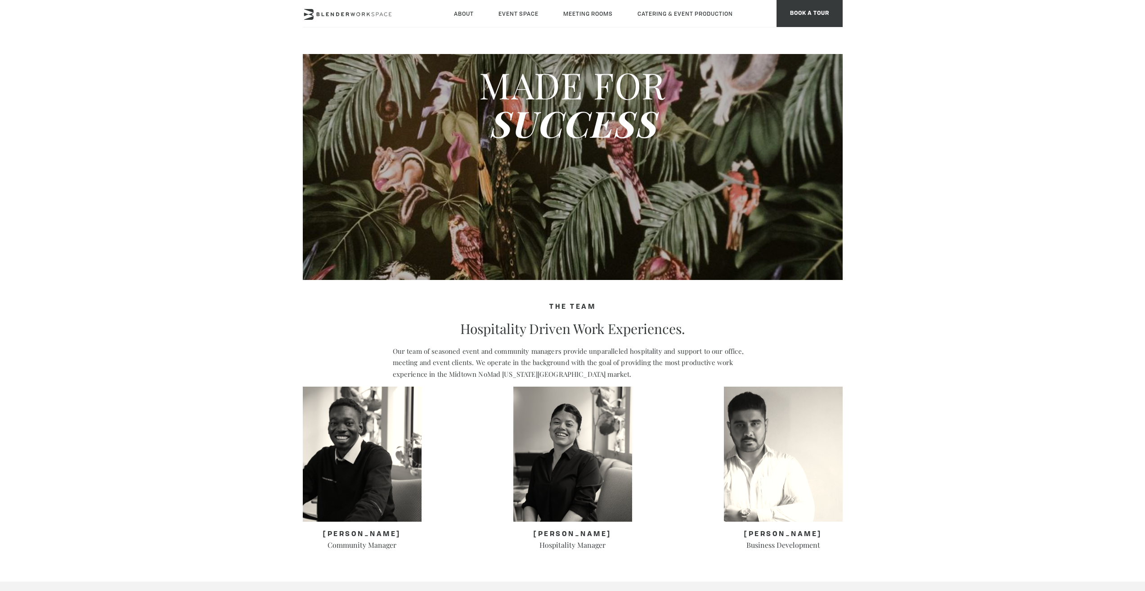  I want to click on em: Success, so click(572, 122).